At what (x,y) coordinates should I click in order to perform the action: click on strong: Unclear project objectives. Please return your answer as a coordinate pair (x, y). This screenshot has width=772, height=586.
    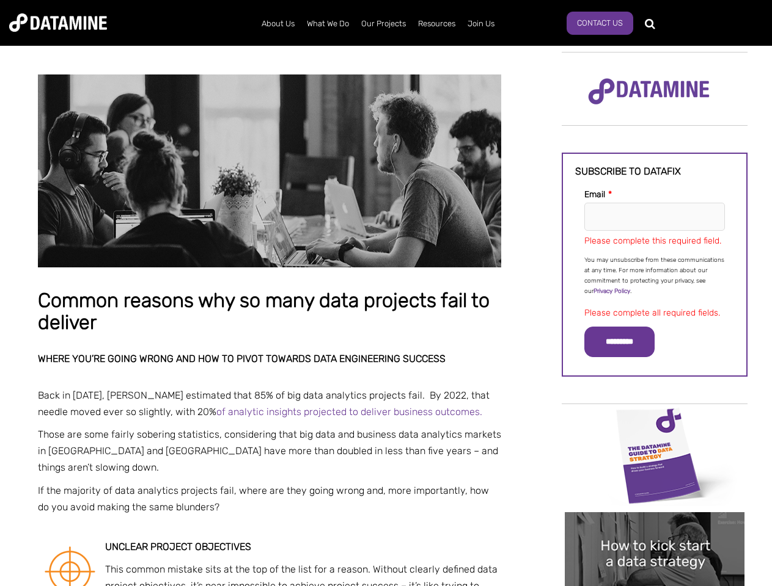
    Looking at the image, I should click on (178, 547).